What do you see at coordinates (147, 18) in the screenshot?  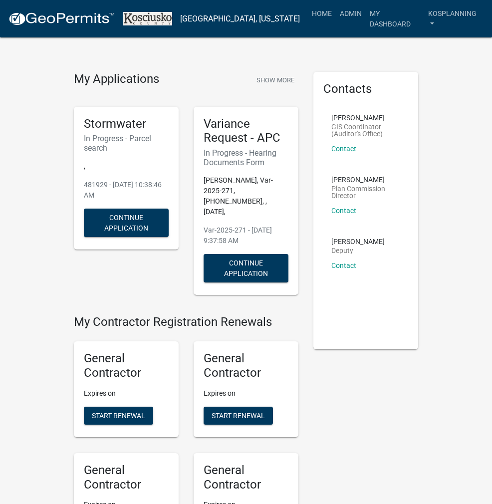 I see `img: Kosciusko County, Indiana` at bounding box center [147, 18].